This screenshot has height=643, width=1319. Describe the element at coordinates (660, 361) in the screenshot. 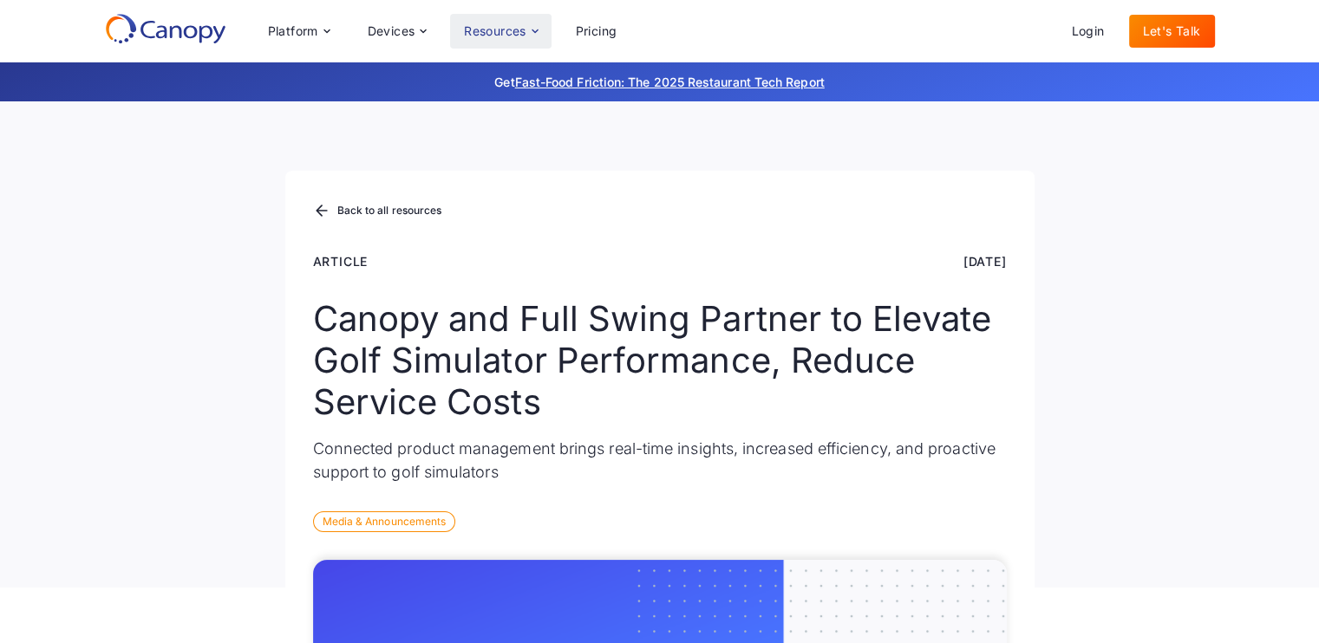

I see `h1: Canopy and Full Swing Partner to Elevate Golf Simulator Performance, Reduce Service Costs` at that location.